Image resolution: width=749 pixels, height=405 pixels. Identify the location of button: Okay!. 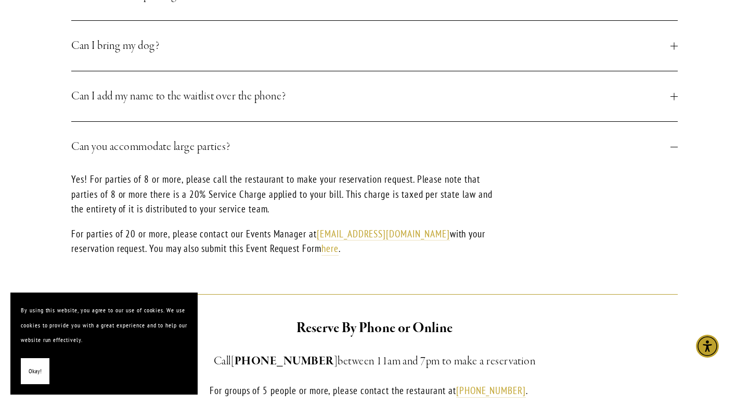
(35, 371).